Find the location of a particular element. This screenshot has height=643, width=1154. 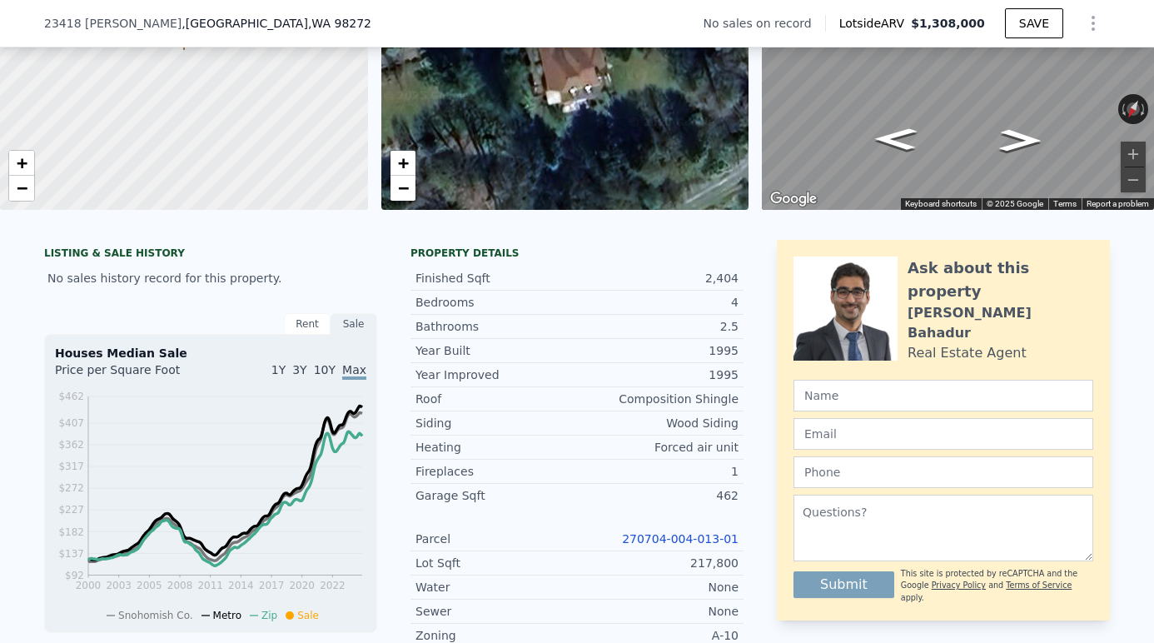

button: Reset the view is located at coordinates (1133, 109).